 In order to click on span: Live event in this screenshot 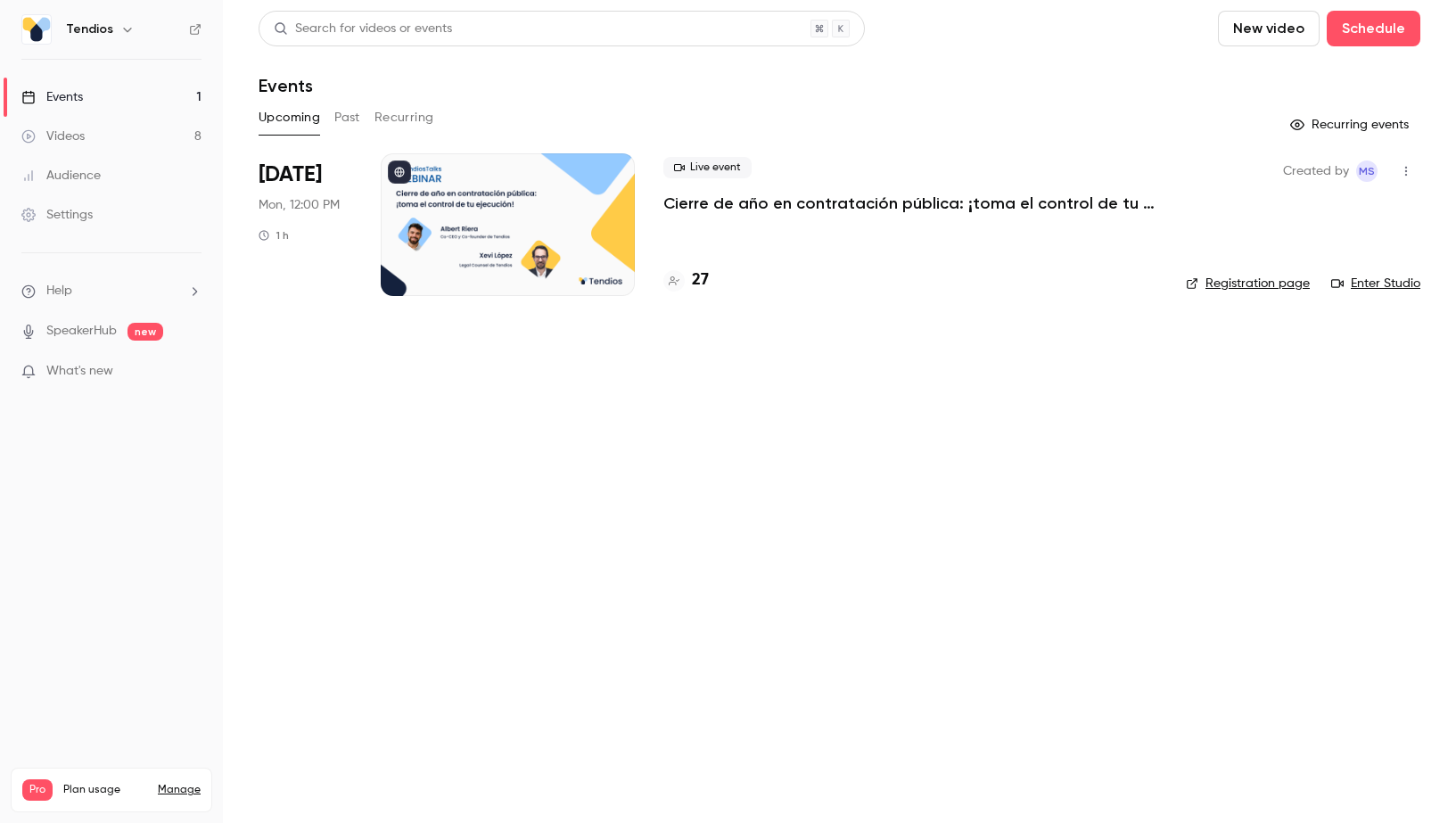, I will do `click(708, 167)`.